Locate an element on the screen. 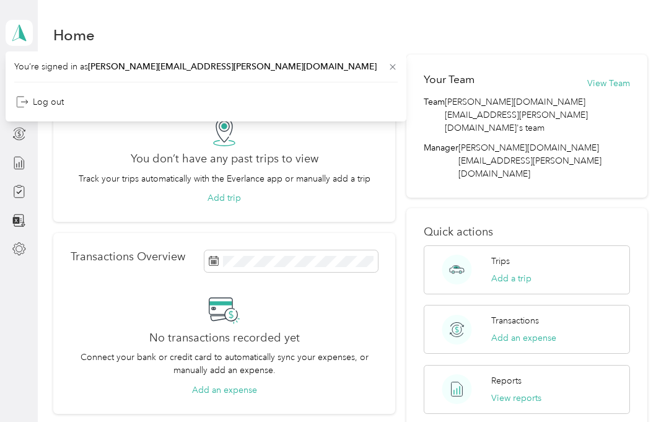  p: Reports is located at coordinates (506, 381).